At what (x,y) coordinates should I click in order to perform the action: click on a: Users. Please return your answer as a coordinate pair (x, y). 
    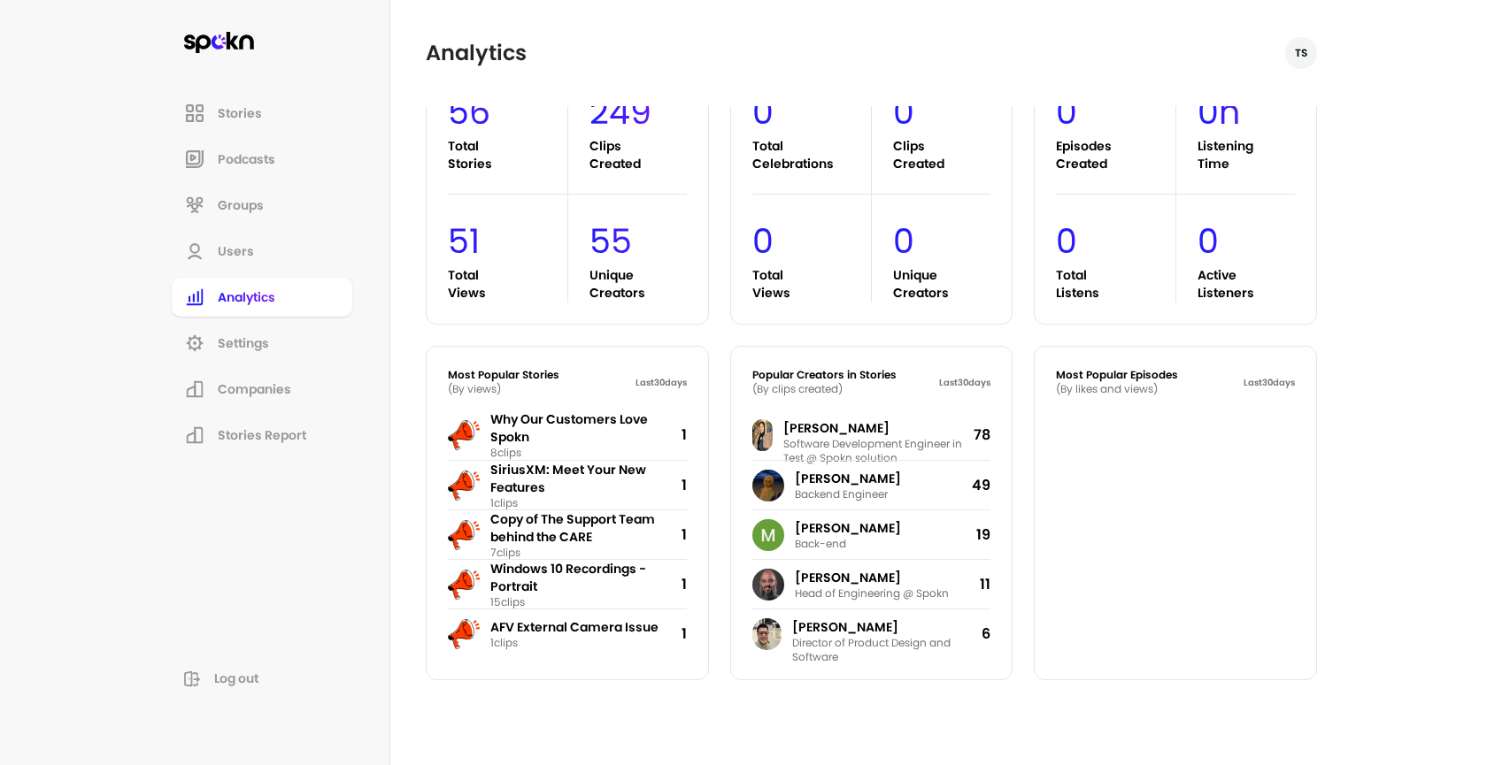
    Looking at the image, I should click on (262, 251).